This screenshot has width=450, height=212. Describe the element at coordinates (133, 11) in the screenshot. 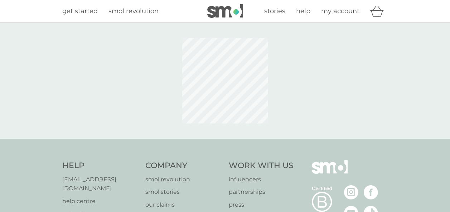

I see `span: smol revolution` at that location.